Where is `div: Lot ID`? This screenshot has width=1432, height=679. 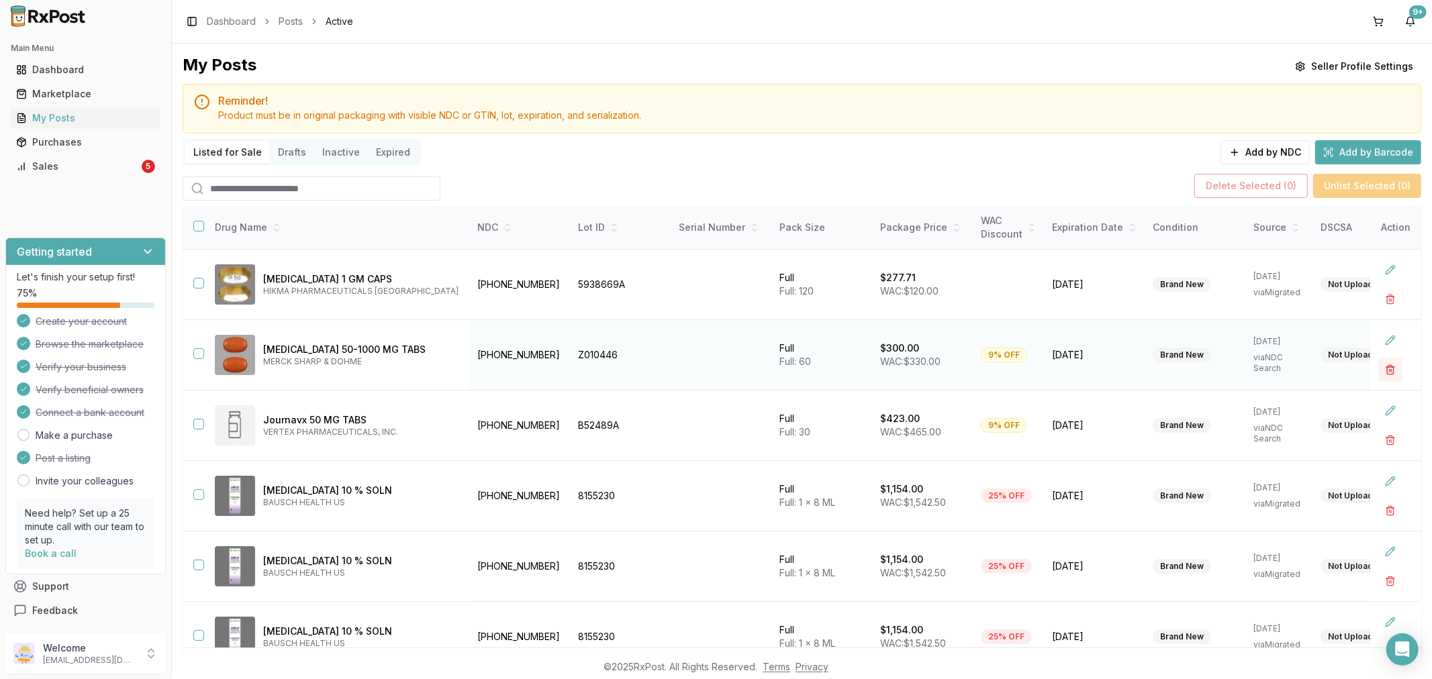 div: Lot ID is located at coordinates (620, 228).